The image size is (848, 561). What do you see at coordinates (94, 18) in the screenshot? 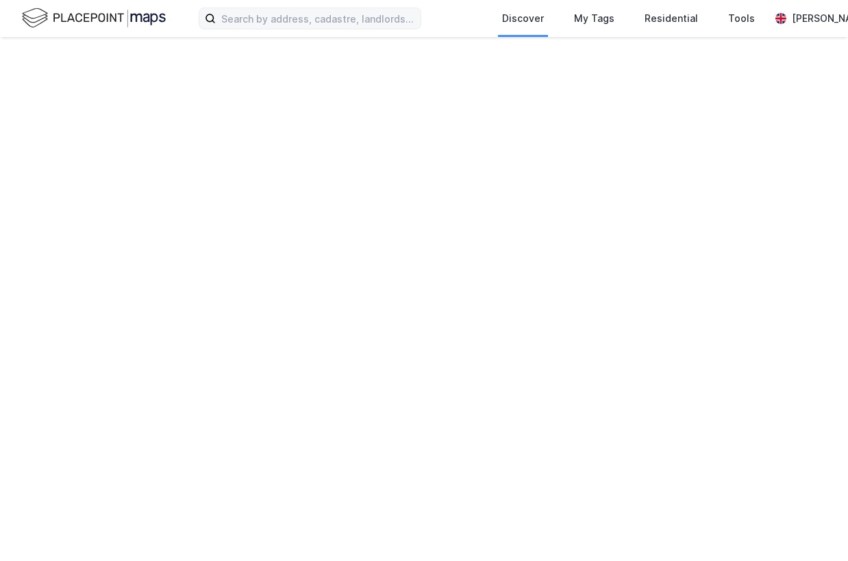
I see `img: logo.f888ab2527a4732fd821a326f86c7f29.svg` at bounding box center [94, 18].